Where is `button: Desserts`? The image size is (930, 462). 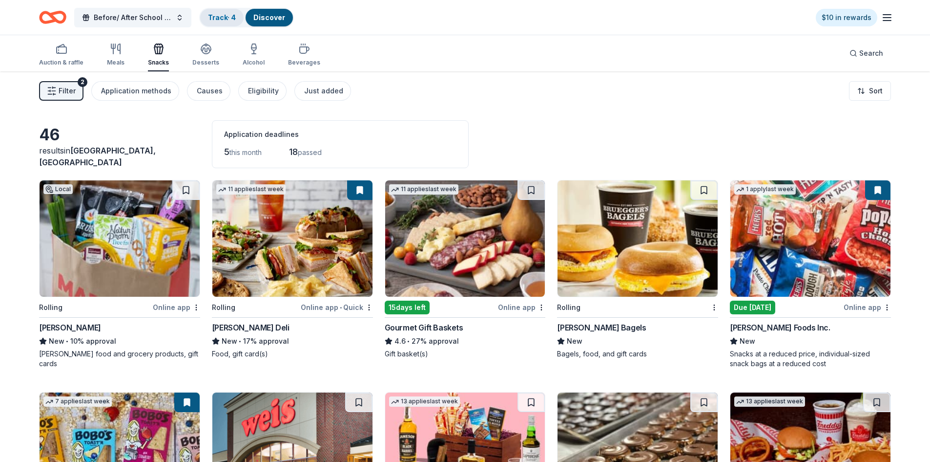
button: Desserts is located at coordinates (206, 55).